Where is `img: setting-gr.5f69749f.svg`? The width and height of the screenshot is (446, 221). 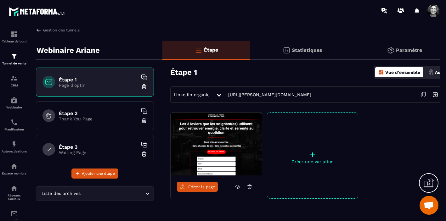
img: setting-gr.5f69749f.svg is located at coordinates (391, 50).